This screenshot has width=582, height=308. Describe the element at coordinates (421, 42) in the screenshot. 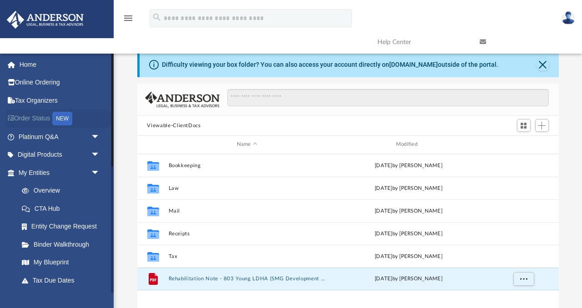

I see `a: Help Center` at that location.